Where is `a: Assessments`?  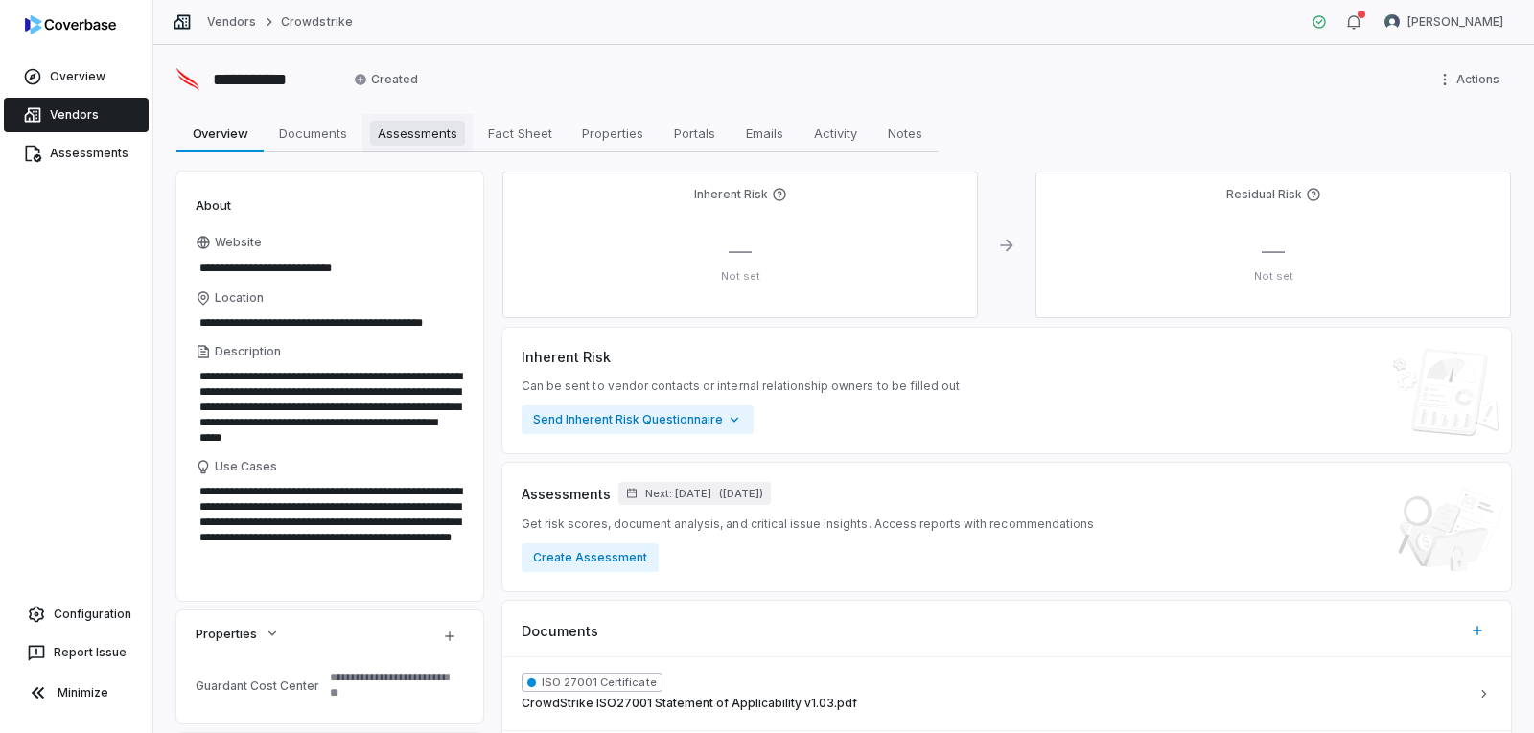
a: Assessments is located at coordinates (76, 153).